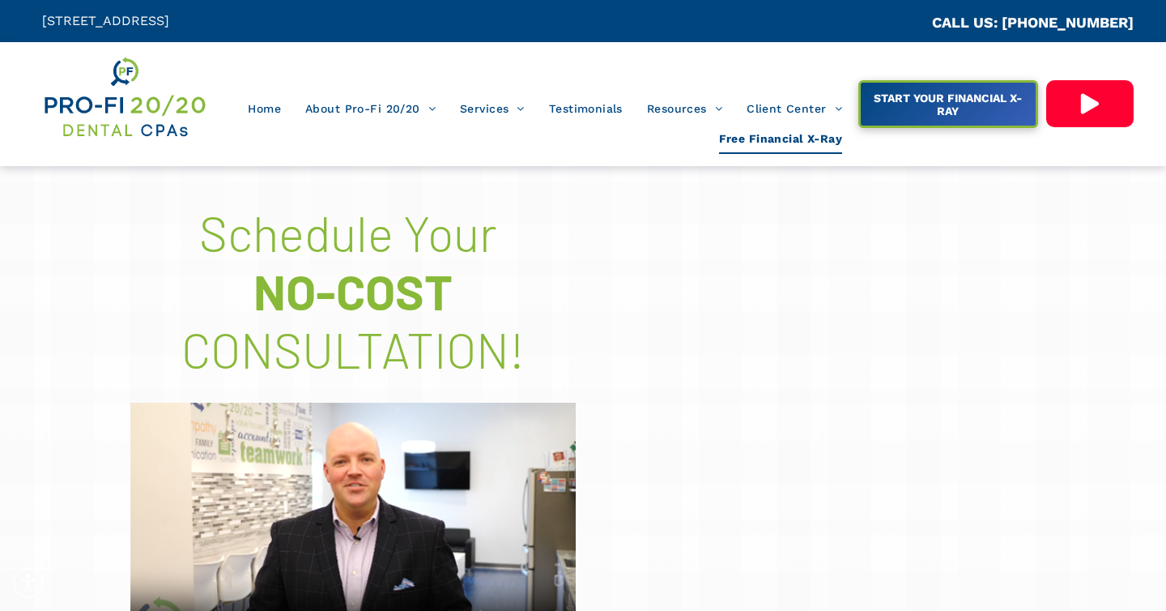  Describe the element at coordinates (264, 109) in the screenshot. I see `a: Home` at that location.